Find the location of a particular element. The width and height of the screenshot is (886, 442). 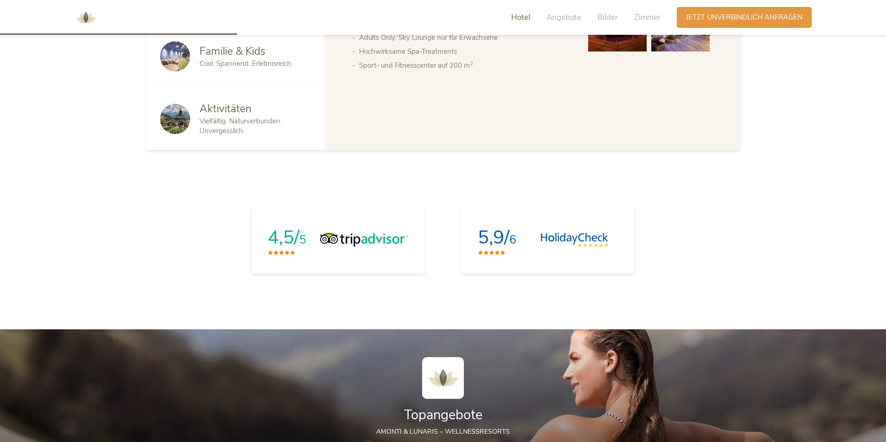

img: HolidayCheck is located at coordinates (575, 240).